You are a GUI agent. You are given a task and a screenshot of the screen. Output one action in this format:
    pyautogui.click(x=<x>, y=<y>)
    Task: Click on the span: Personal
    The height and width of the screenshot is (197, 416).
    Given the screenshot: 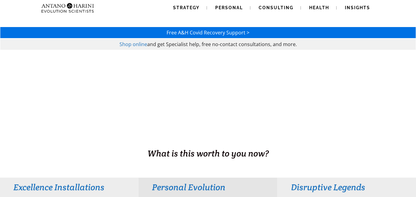 What is the action you would take?
    pyautogui.click(x=229, y=8)
    